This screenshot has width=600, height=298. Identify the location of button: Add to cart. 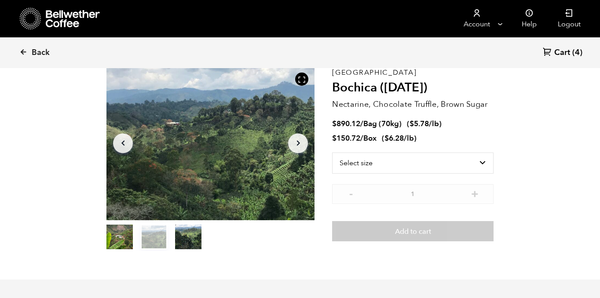
(413, 231).